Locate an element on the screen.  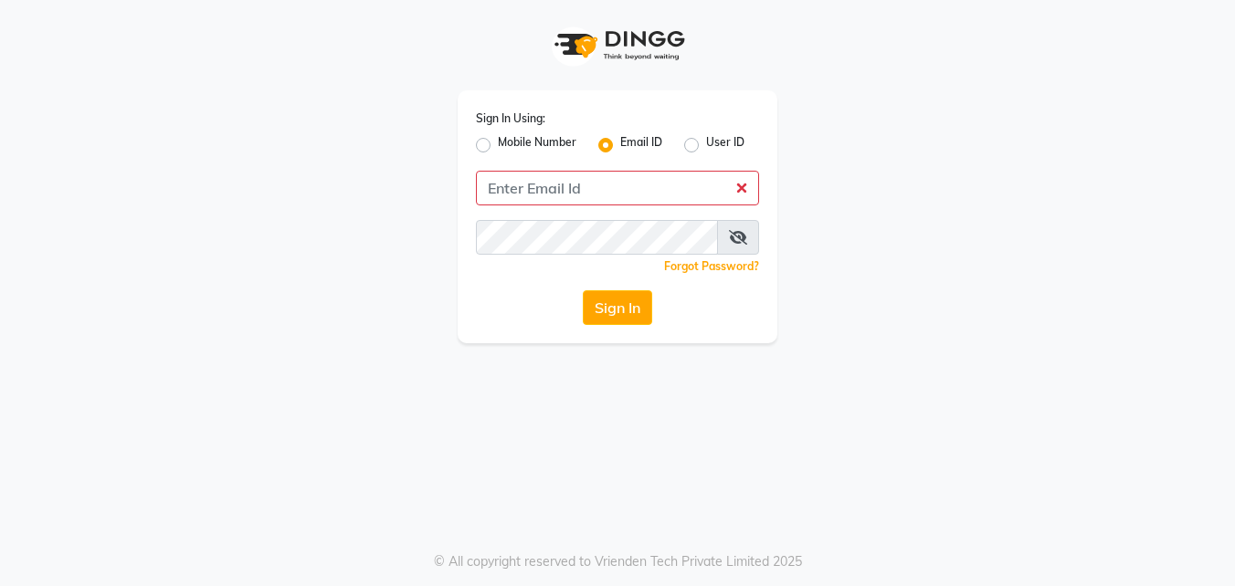
label: Email ID is located at coordinates (641, 145).